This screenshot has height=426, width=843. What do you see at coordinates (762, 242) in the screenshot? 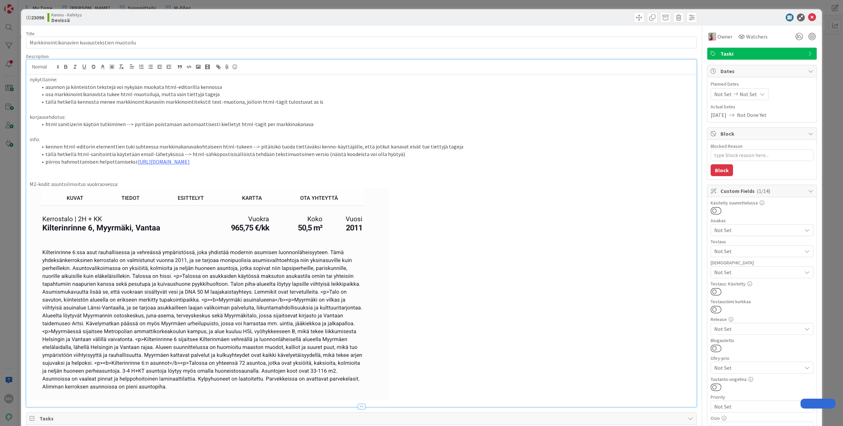
I see `div: Testaus` at bounding box center [762, 242].